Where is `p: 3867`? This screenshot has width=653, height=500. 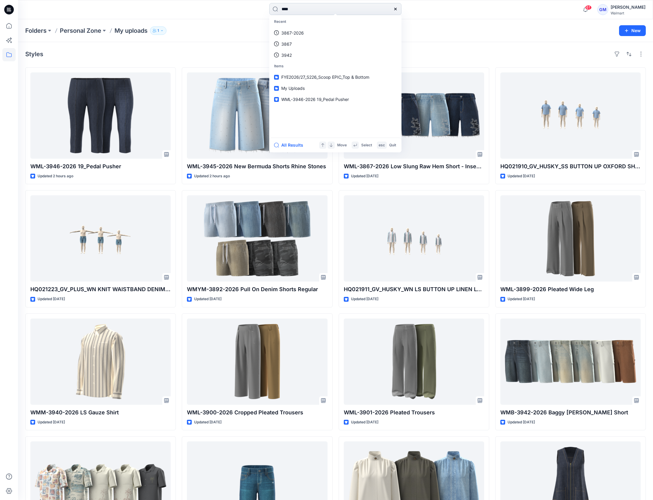 p: 3867 is located at coordinates (286, 44).